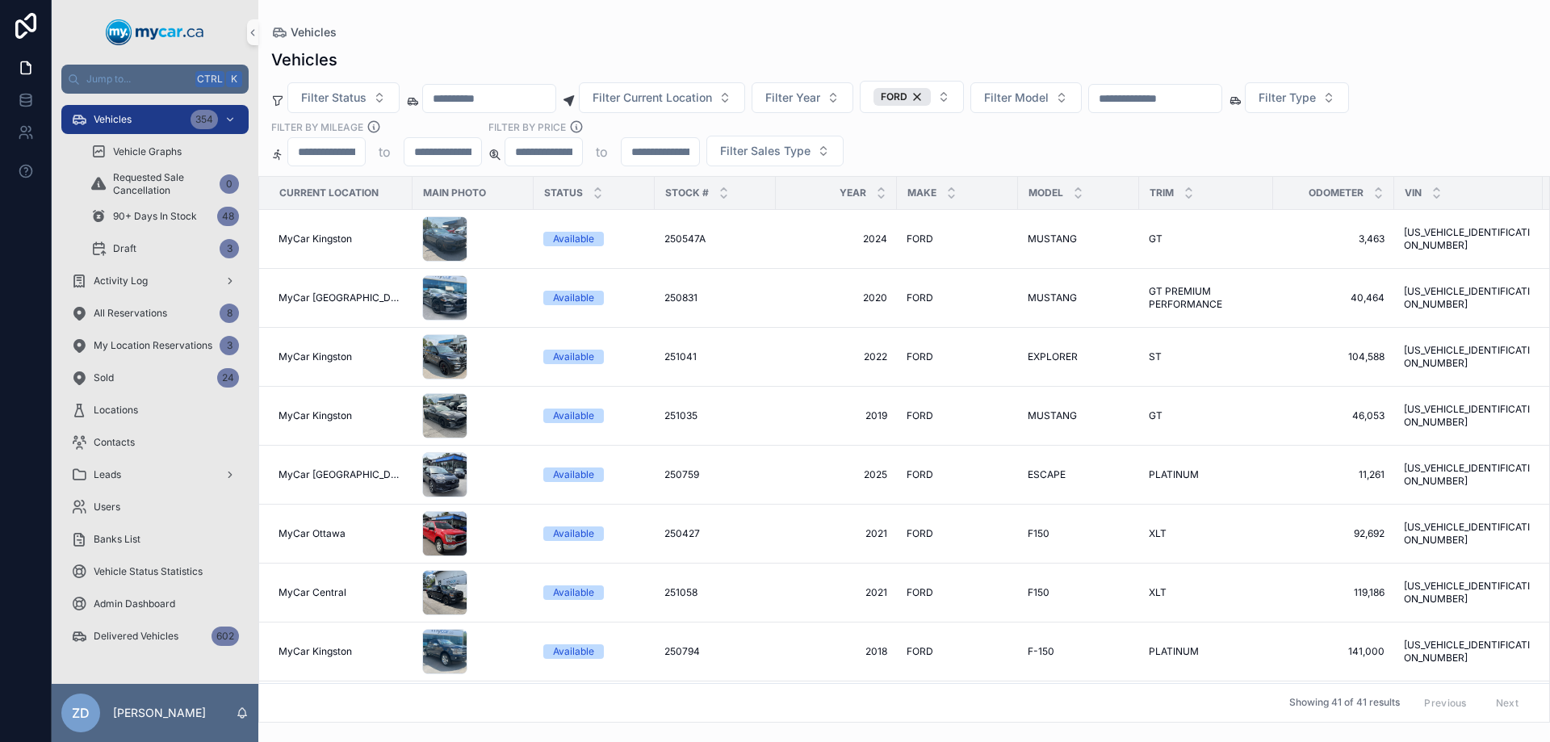  Describe the element at coordinates (1334, 593) in the screenshot. I see `span: 119,186` at that location.